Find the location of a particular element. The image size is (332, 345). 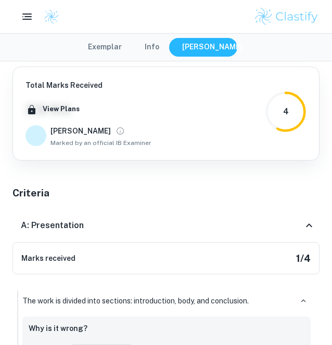

h6: Why is it wrong? is located at coordinates (58, 329).